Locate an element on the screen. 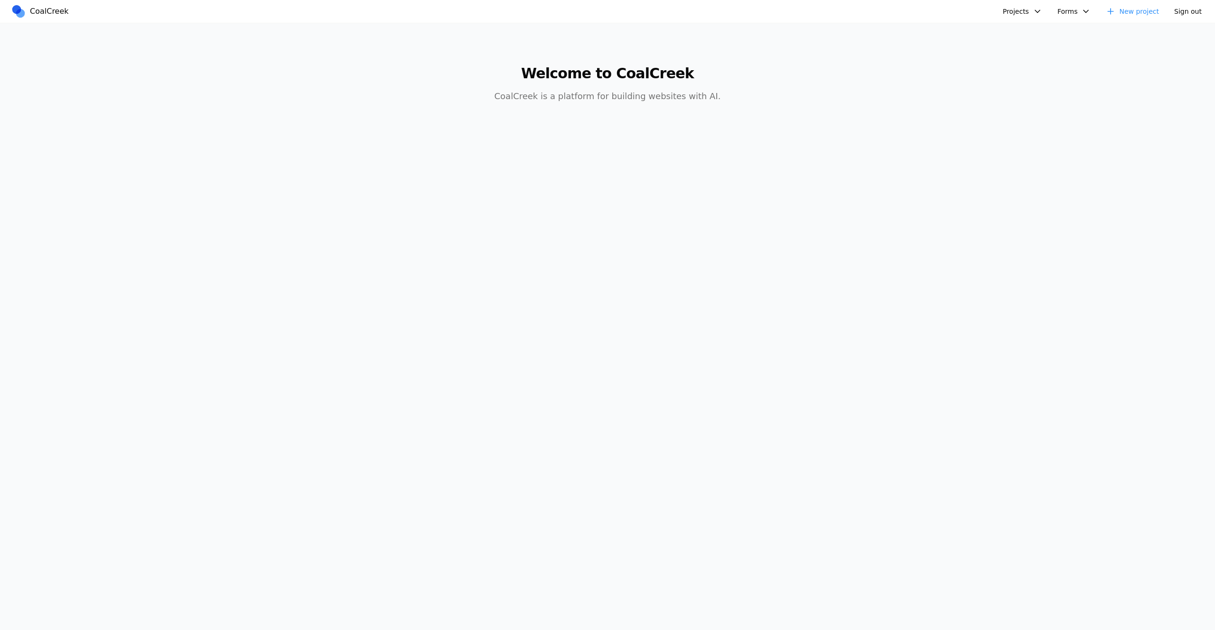 The width and height of the screenshot is (1215, 630). button: Forms is located at coordinates (1074, 11).